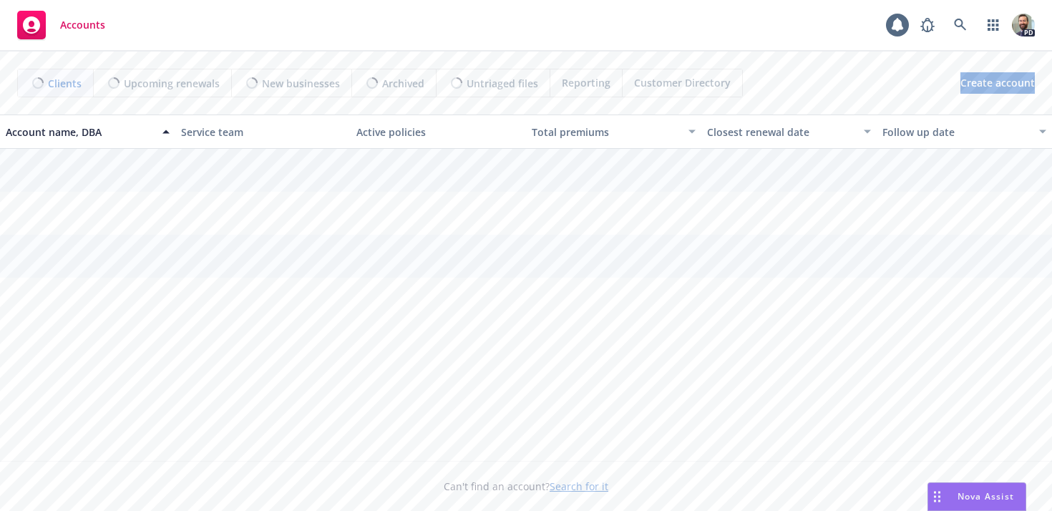 The height and width of the screenshot is (511, 1052). Describe the element at coordinates (263, 132) in the screenshot. I see `div: Service team` at that location.